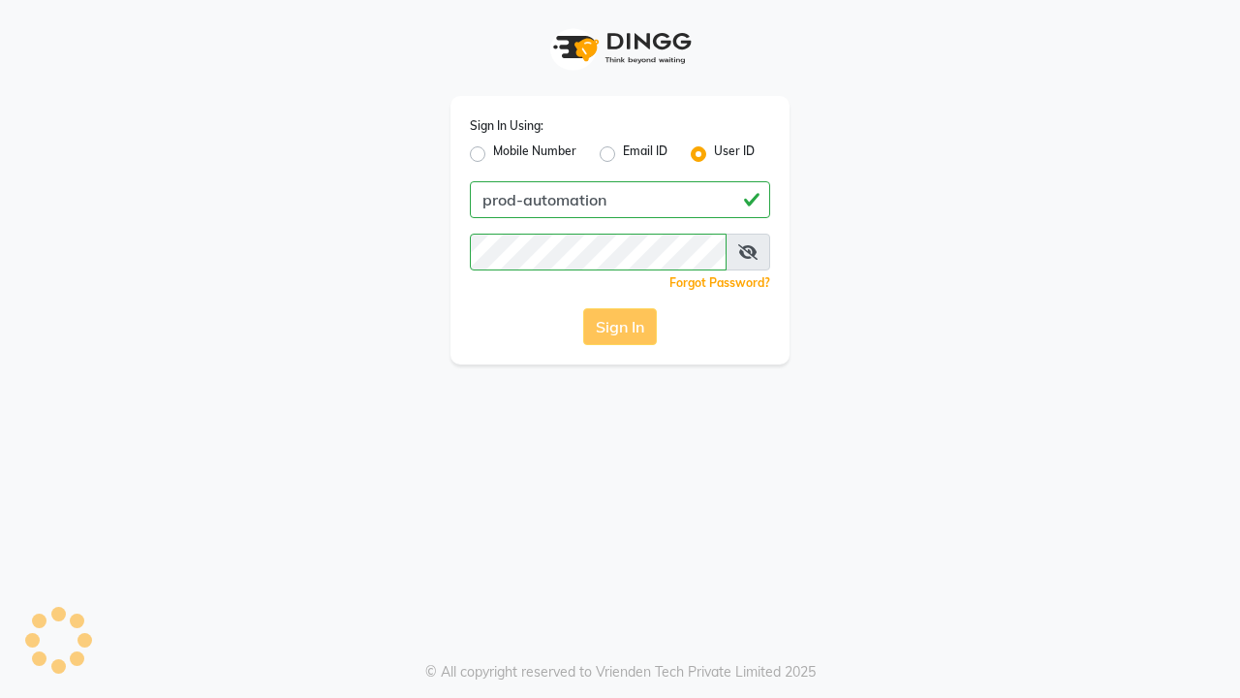 This screenshot has width=1240, height=698. Describe the element at coordinates (645, 154) in the screenshot. I see `label: Email ID` at that location.